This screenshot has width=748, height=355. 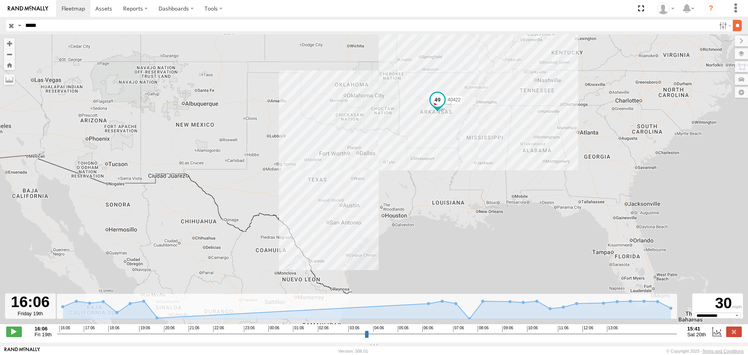 What do you see at coordinates (43, 328) in the screenshot?
I see `strong: 16:06` at bounding box center [43, 328].